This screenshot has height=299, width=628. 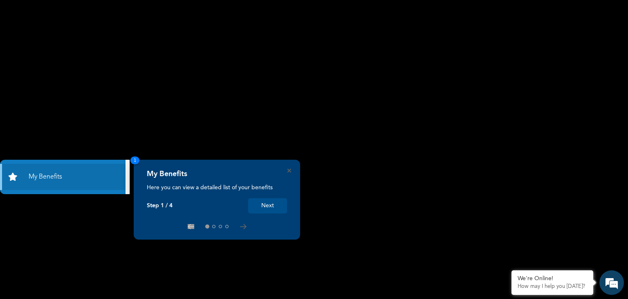 What do you see at coordinates (553, 286) in the screenshot?
I see `p: How may I help you today?` at bounding box center [553, 286].